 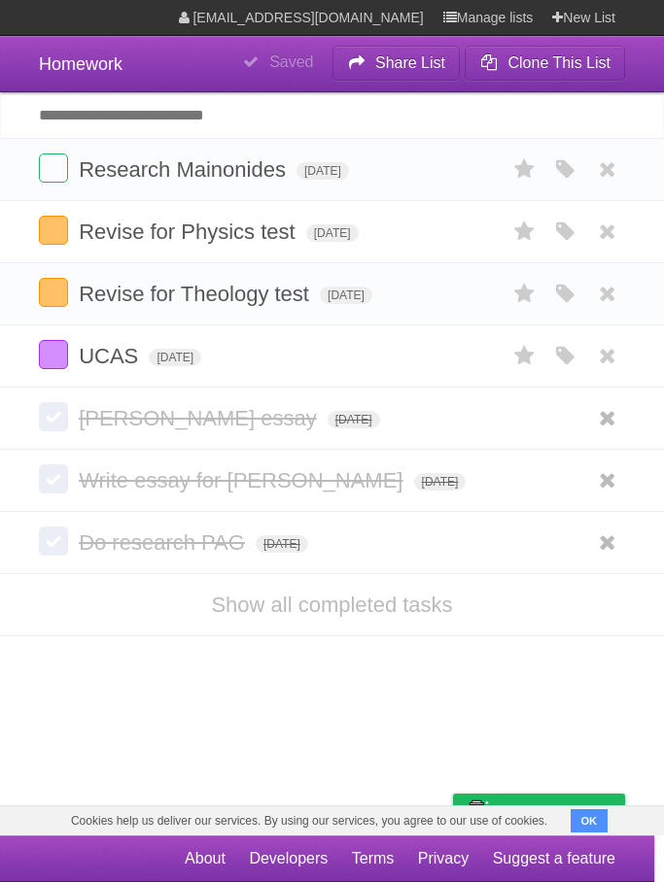 What do you see at coordinates (559, 62) in the screenshot?
I see `b: Clone This List` at bounding box center [559, 62].